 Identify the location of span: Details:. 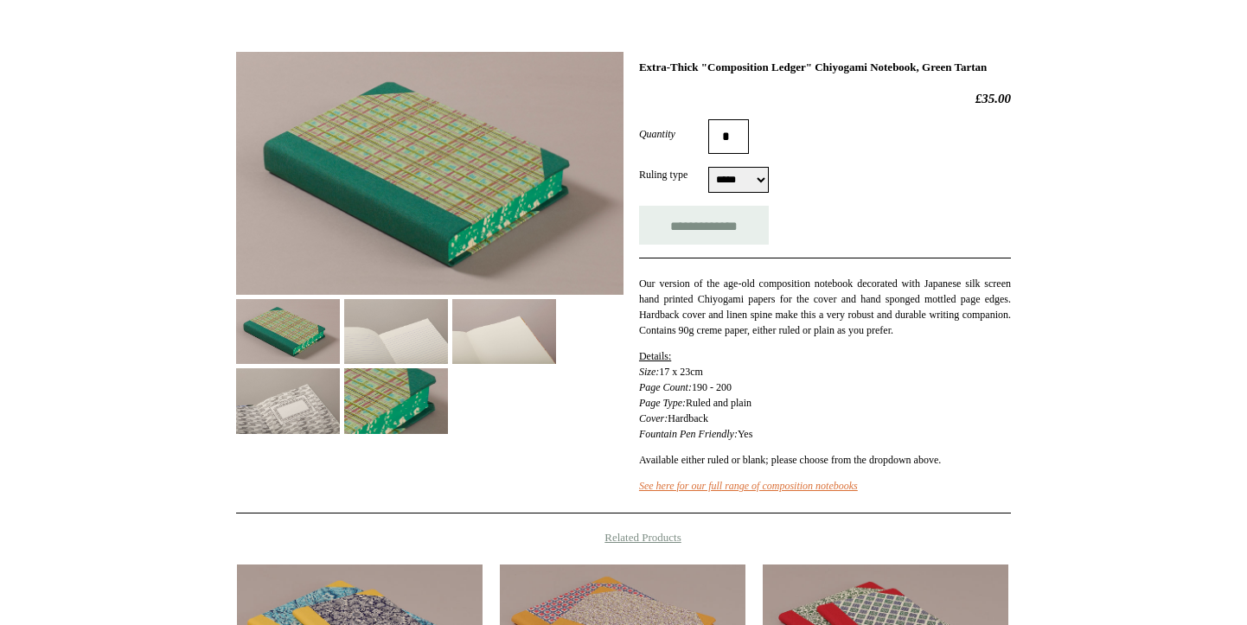
(655, 356).